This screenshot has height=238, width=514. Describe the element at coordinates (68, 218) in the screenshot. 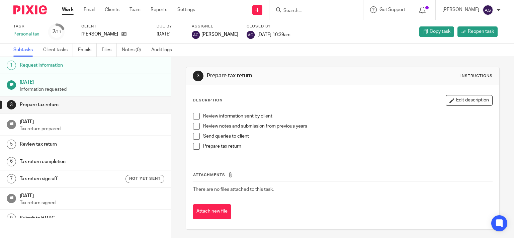

I see `h1: Submit to HMRC` at that location.